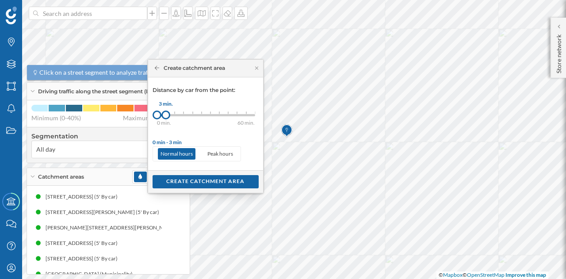  Describe the element at coordinates (206, 90) in the screenshot. I see `p: Distance by car from the point:` at that location.